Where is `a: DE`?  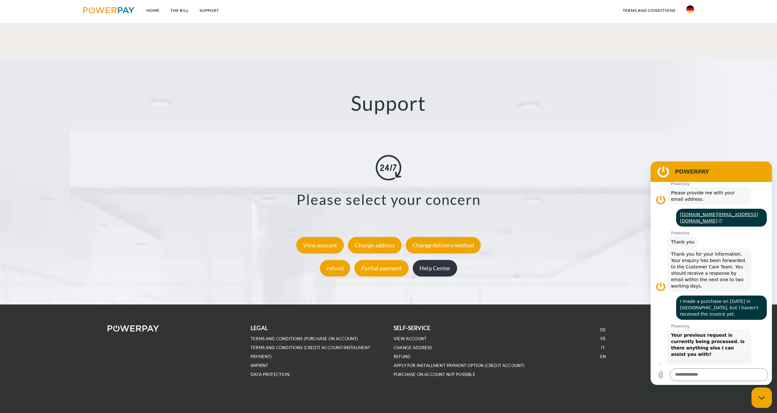 a: DE is located at coordinates (603, 330).